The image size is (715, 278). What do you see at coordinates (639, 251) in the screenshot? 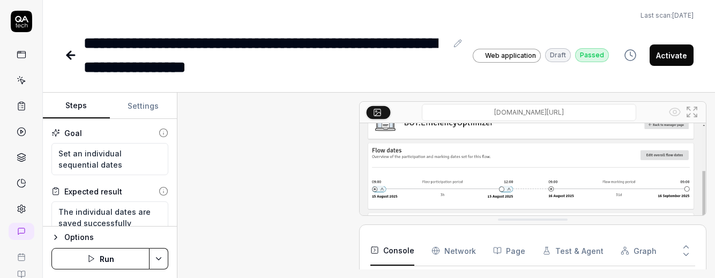
I see `button: Graph` at bounding box center [639, 251].